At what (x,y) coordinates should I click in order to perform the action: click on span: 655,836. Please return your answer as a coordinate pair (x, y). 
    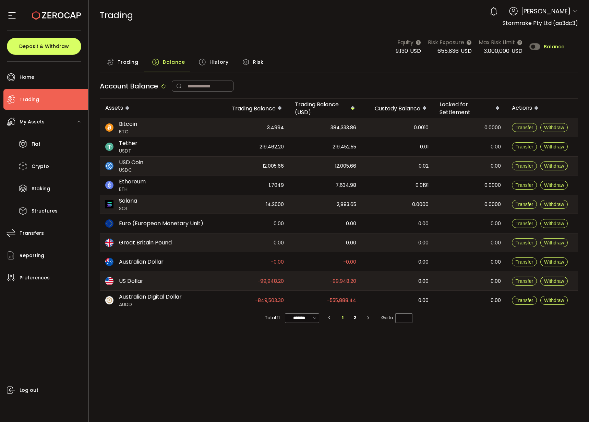
    Looking at the image, I should click on (448, 51).